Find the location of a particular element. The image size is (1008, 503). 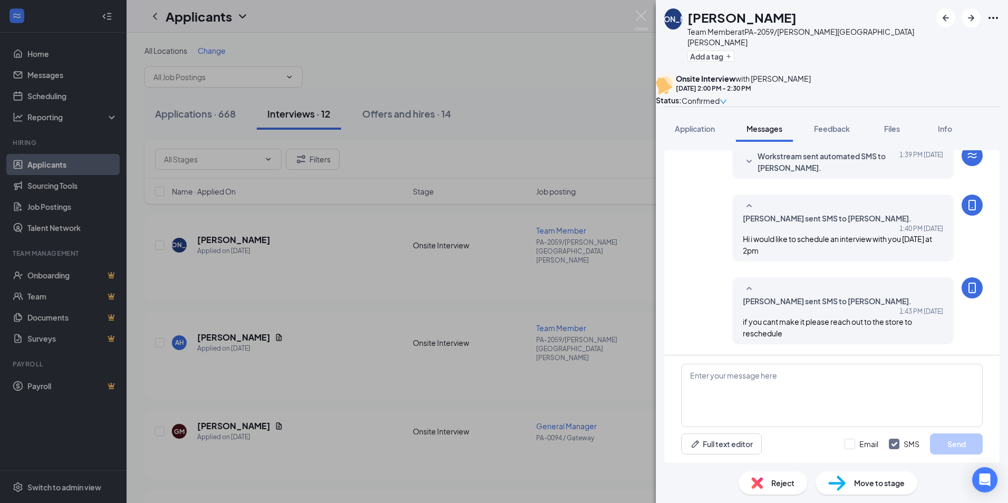

button: PlusAdd a tag is located at coordinates (711, 56).